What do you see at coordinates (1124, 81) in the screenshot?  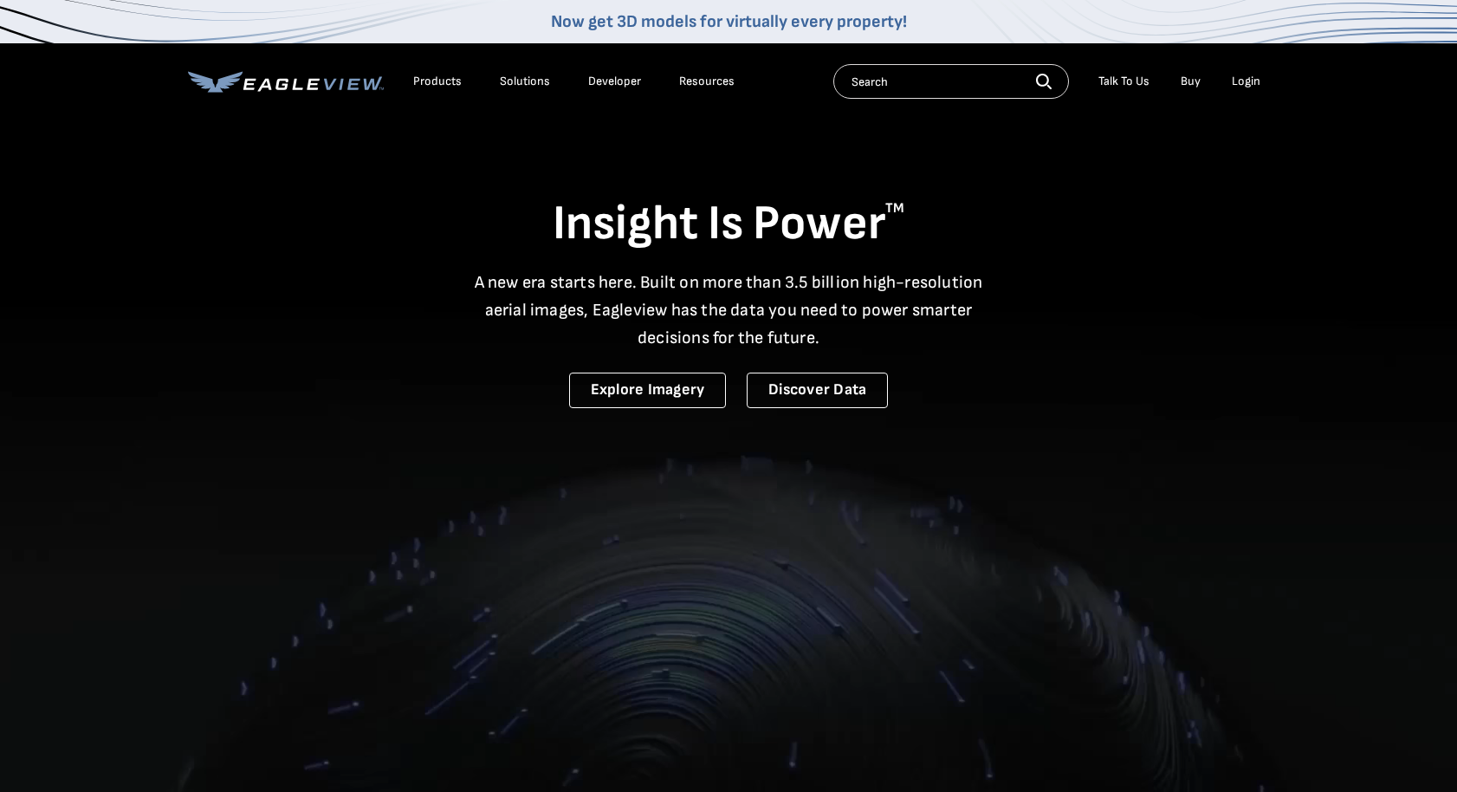 I see `div: Talk To Us` at bounding box center [1124, 81].